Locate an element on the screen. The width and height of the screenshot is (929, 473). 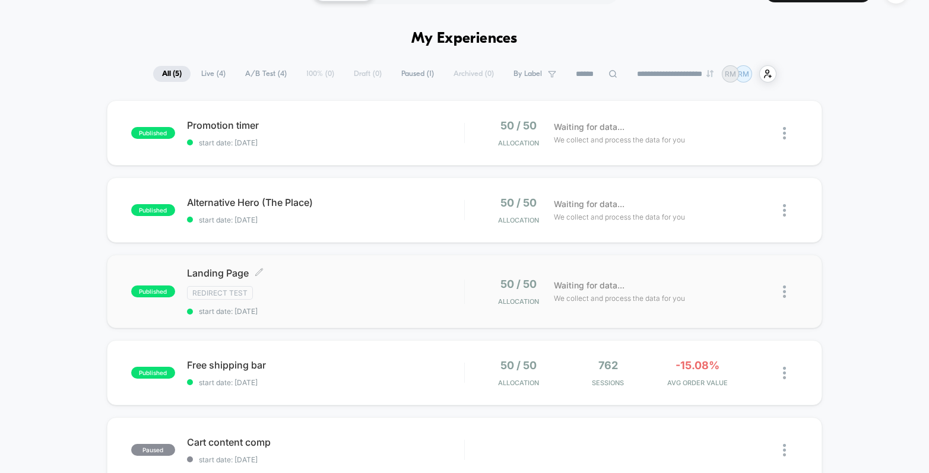
span: Paused ( 1 ) is located at coordinates (417, 74).